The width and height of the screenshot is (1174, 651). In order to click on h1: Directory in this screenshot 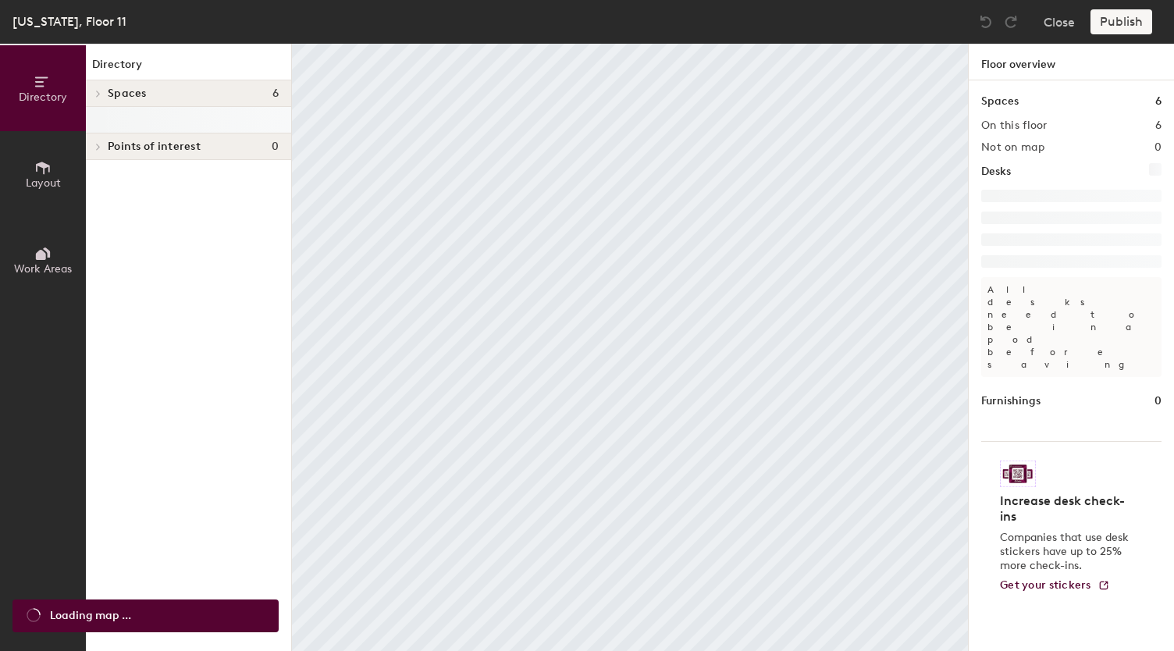, I will do `click(188, 68)`.